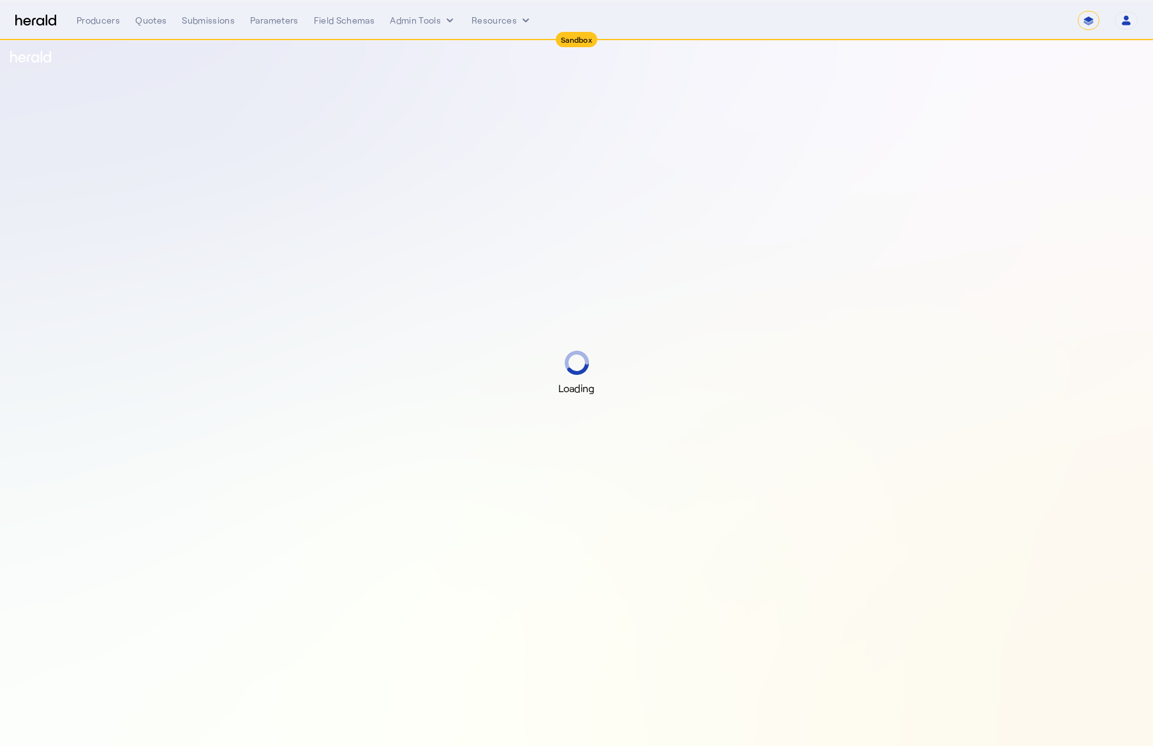 This screenshot has height=746, width=1153. Describe the element at coordinates (151, 20) in the screenshot. I see `div: Quotes` at that location.